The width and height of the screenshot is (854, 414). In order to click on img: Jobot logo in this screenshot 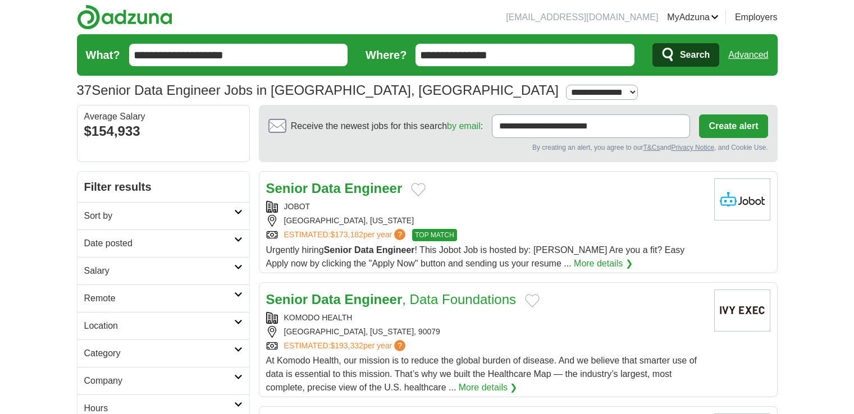, I will do `click(742, 199)`.